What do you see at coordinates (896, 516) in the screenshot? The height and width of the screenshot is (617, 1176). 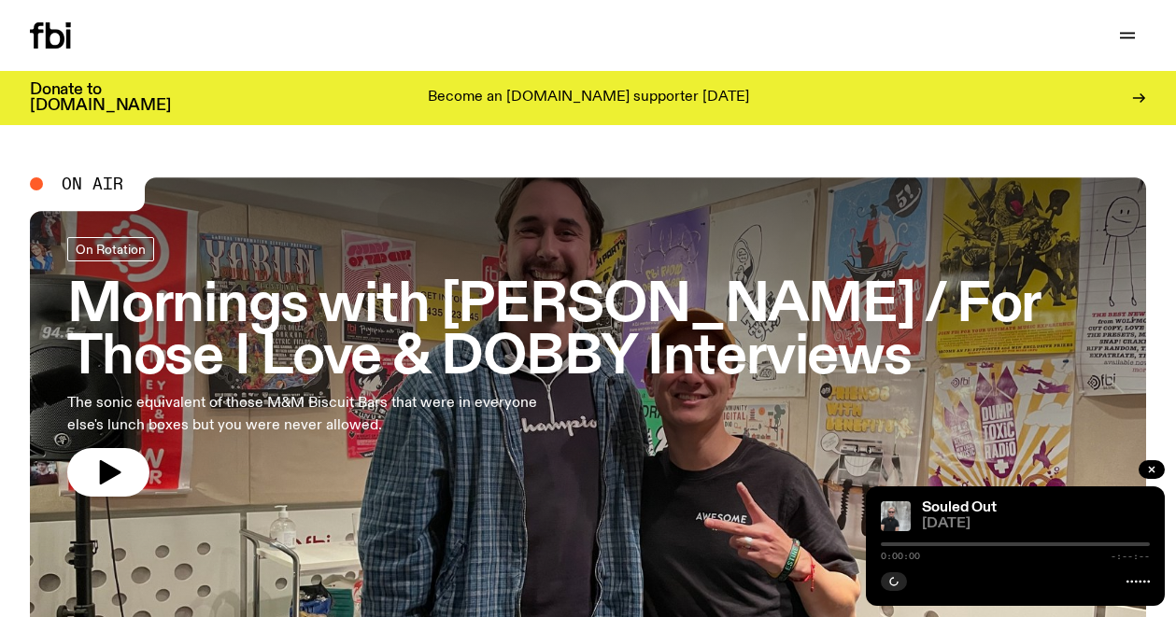 I see `a: Stephen looks directly at the camera, wearing a black tee, black sunglasses and headphones around...` at bounding box center [896, 516].